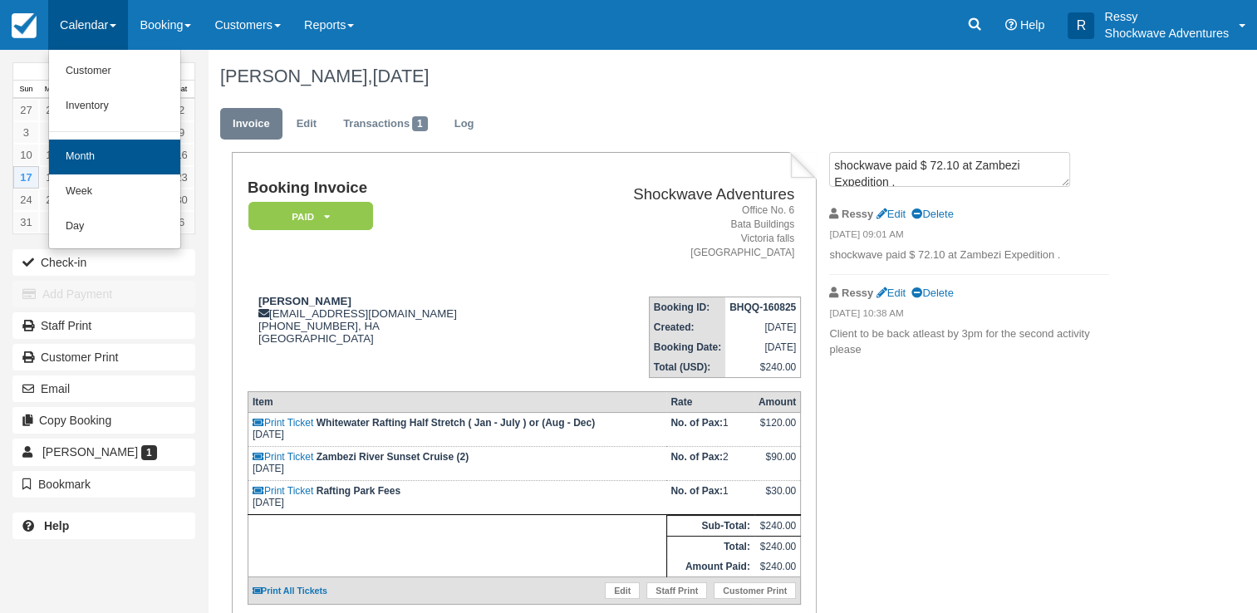 The width and height of the screenshot is (1257, 613). Describe the element at coordinates (710, 526) in the screenshot. I see `th: Sub-Total:` at that location.